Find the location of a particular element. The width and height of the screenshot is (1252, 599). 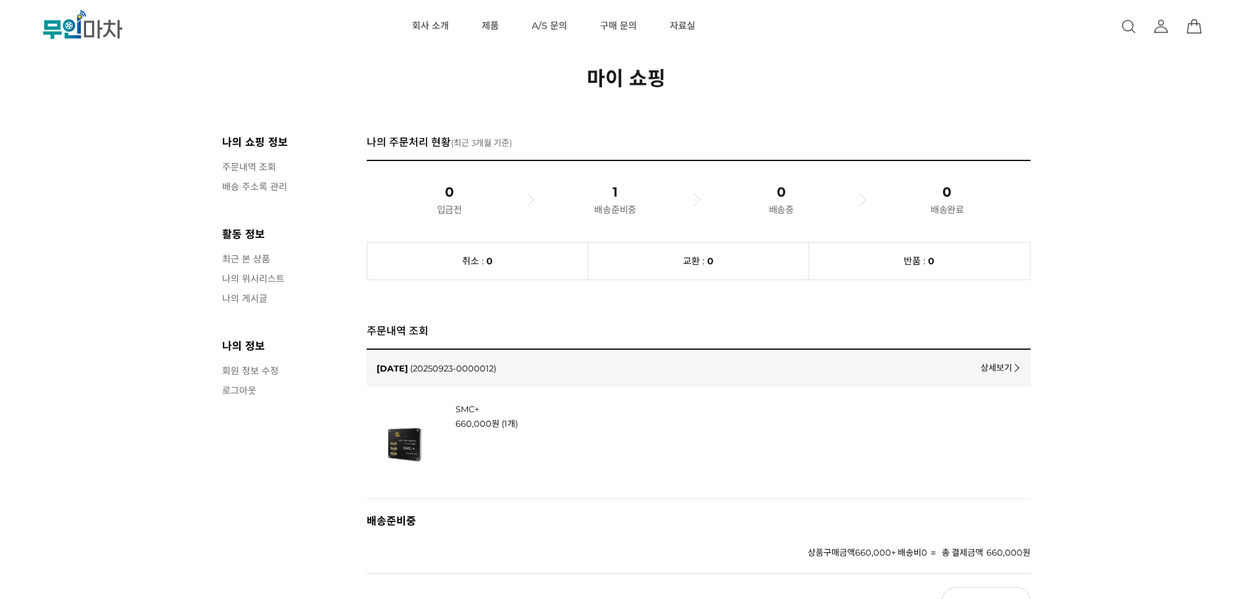

a: 1 is located at coordinates (615, 192).